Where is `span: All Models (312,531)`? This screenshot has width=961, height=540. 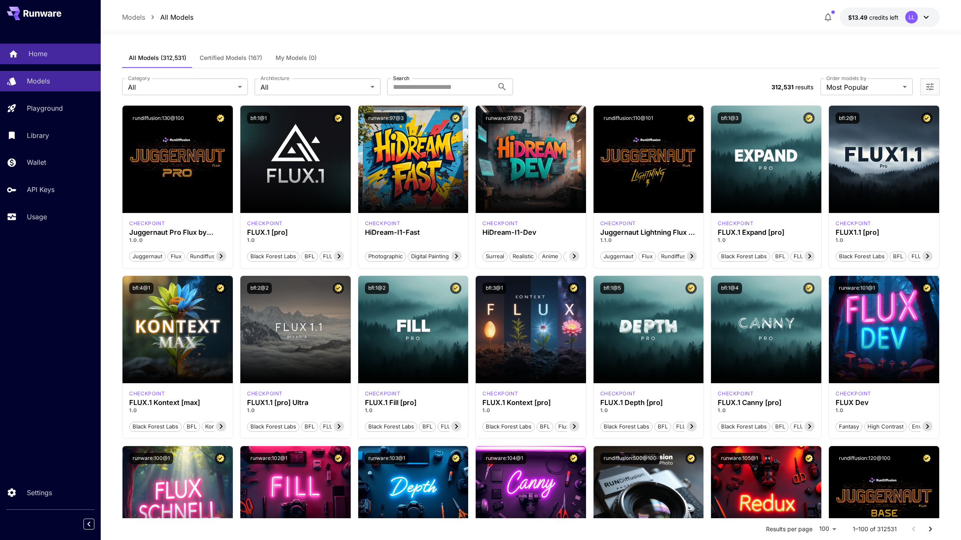 span: All Models (312,531) is located at coordinates (157, 58).